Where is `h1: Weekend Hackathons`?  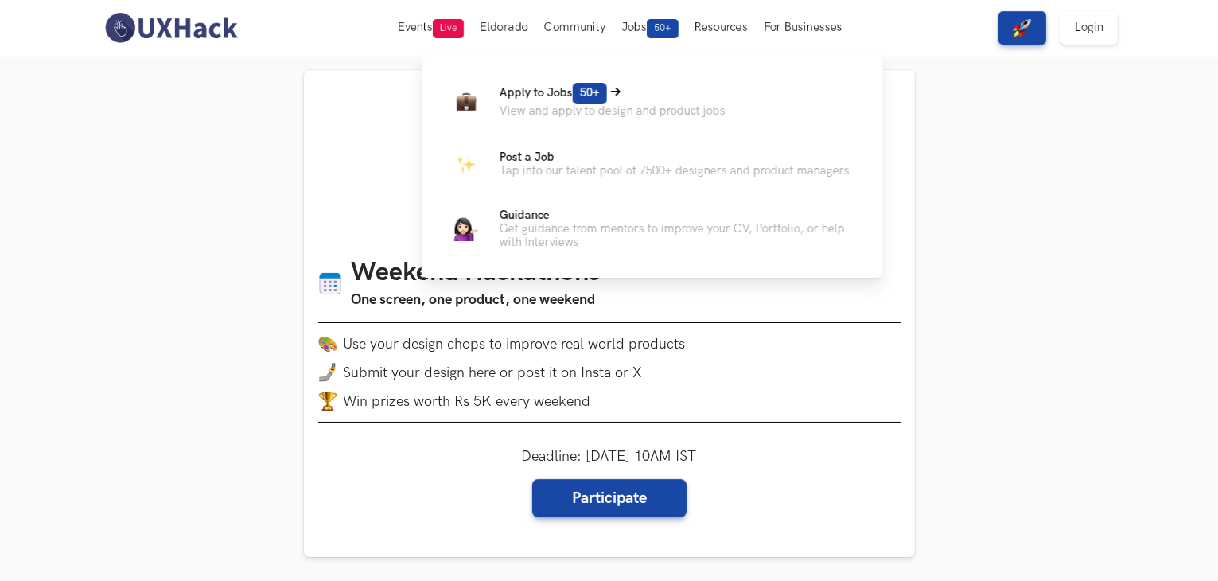
h1: Weekend Hackathons is located at coordinates (476, 273).